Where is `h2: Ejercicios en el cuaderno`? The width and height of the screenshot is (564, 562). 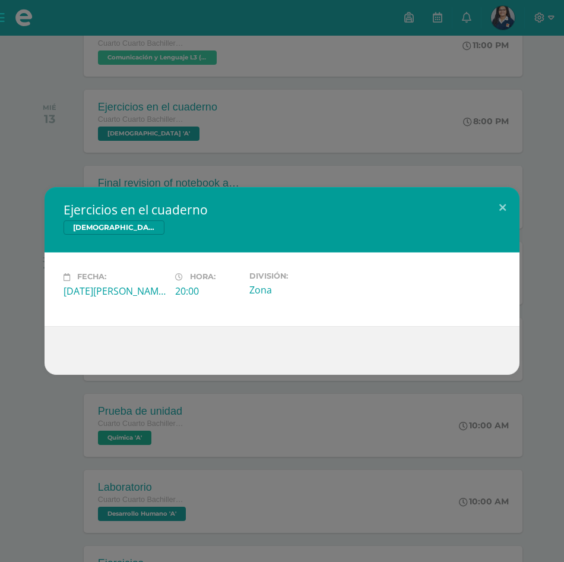 h2: Ejercicios en el cuaderno is located at coordinates (282, 210).